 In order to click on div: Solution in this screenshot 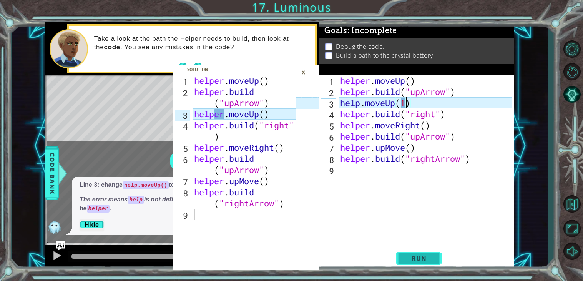, I will do `click(197, 70)`.